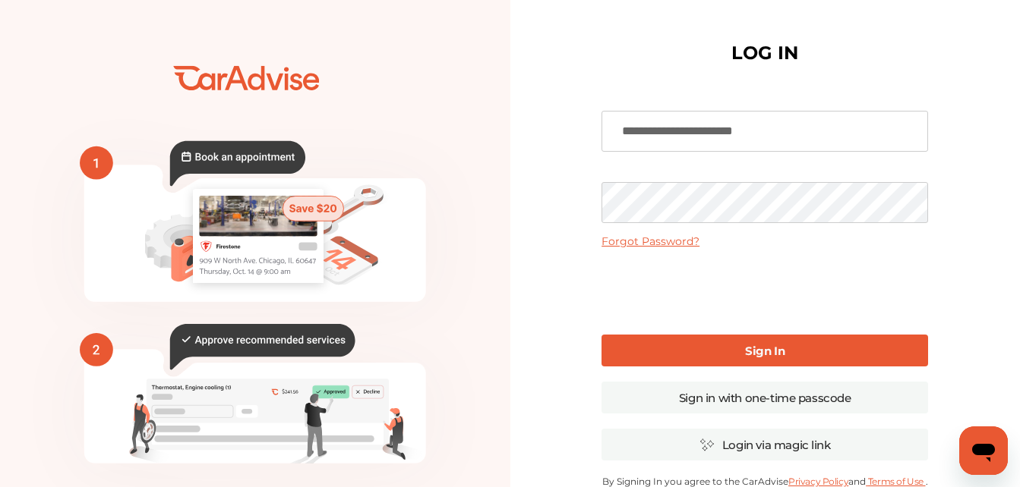 Image resolution: width=1020 pixels, height=487 pixels. Describe the element at coordinates (764, 351) in the screenshot. I see `a: Sign In` at that location.